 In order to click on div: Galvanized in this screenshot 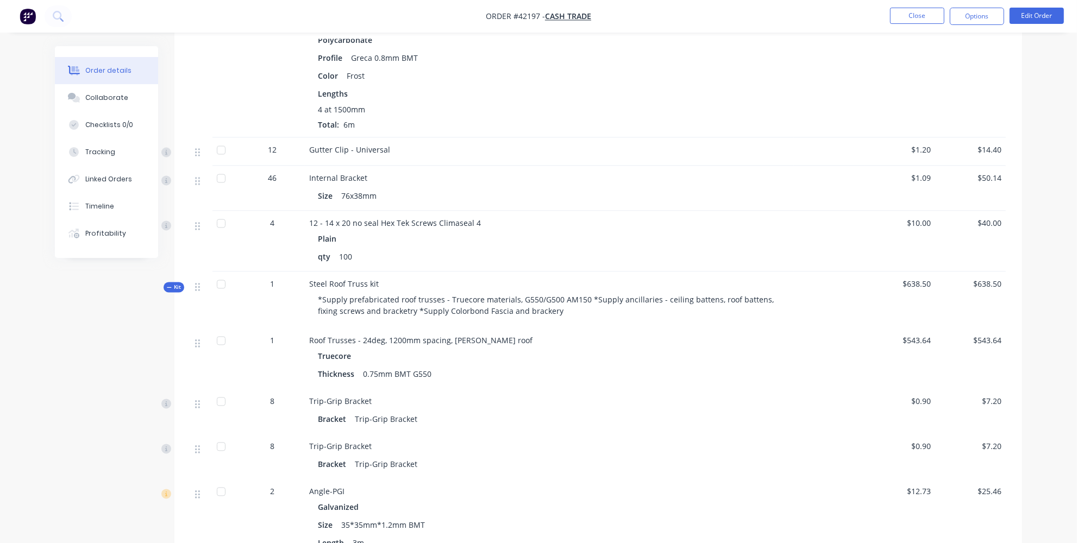, I will do `click(340, 508)`.